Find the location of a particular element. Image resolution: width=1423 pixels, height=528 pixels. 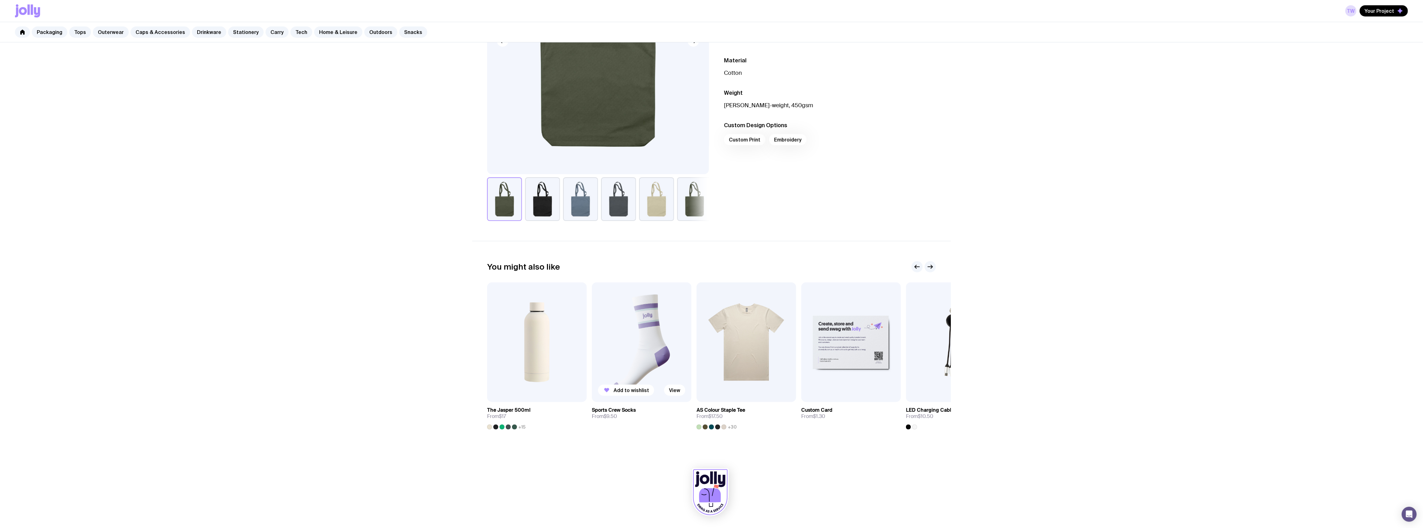

p: Cotton is located at coordinates (830, 73).